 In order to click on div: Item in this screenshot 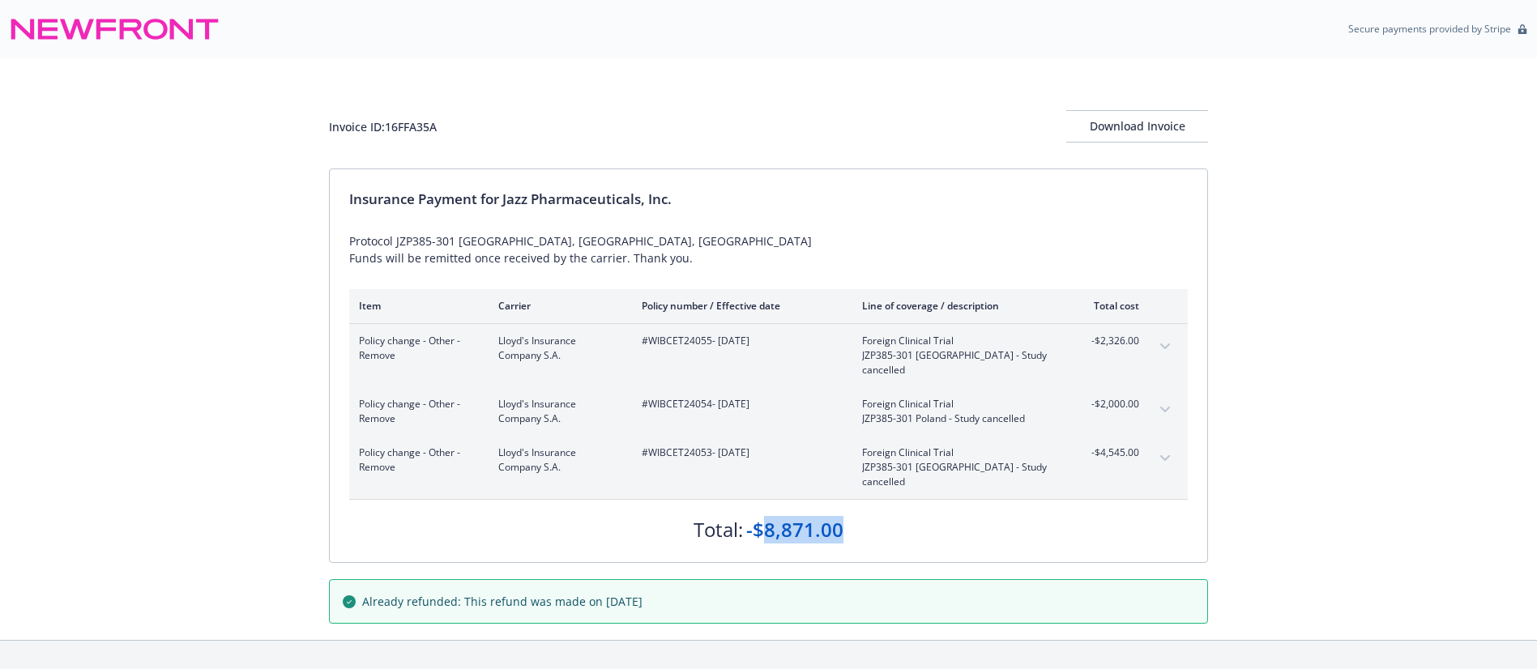, I will do `click(416, 306)`.